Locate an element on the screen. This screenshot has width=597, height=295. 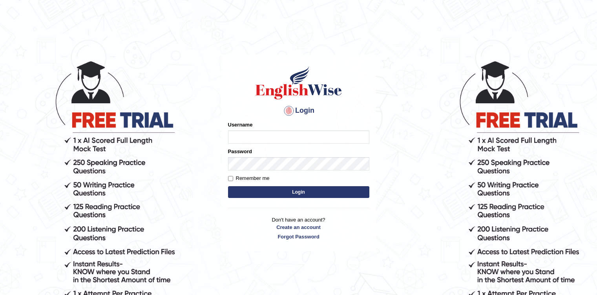
h4: Login is located at coordinates (299, 111).